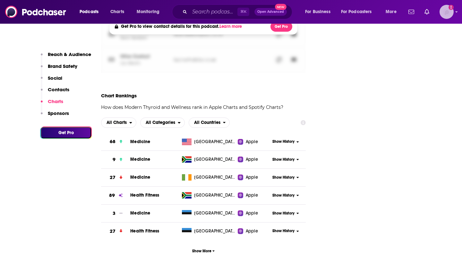 This screenshot has height=260, width=462. What do you see at coordinates (36, 12) in the screenshot?
I see `img: Podchaser - Follow, Share and Rate Podcasts` at bounding box center [36, 12].